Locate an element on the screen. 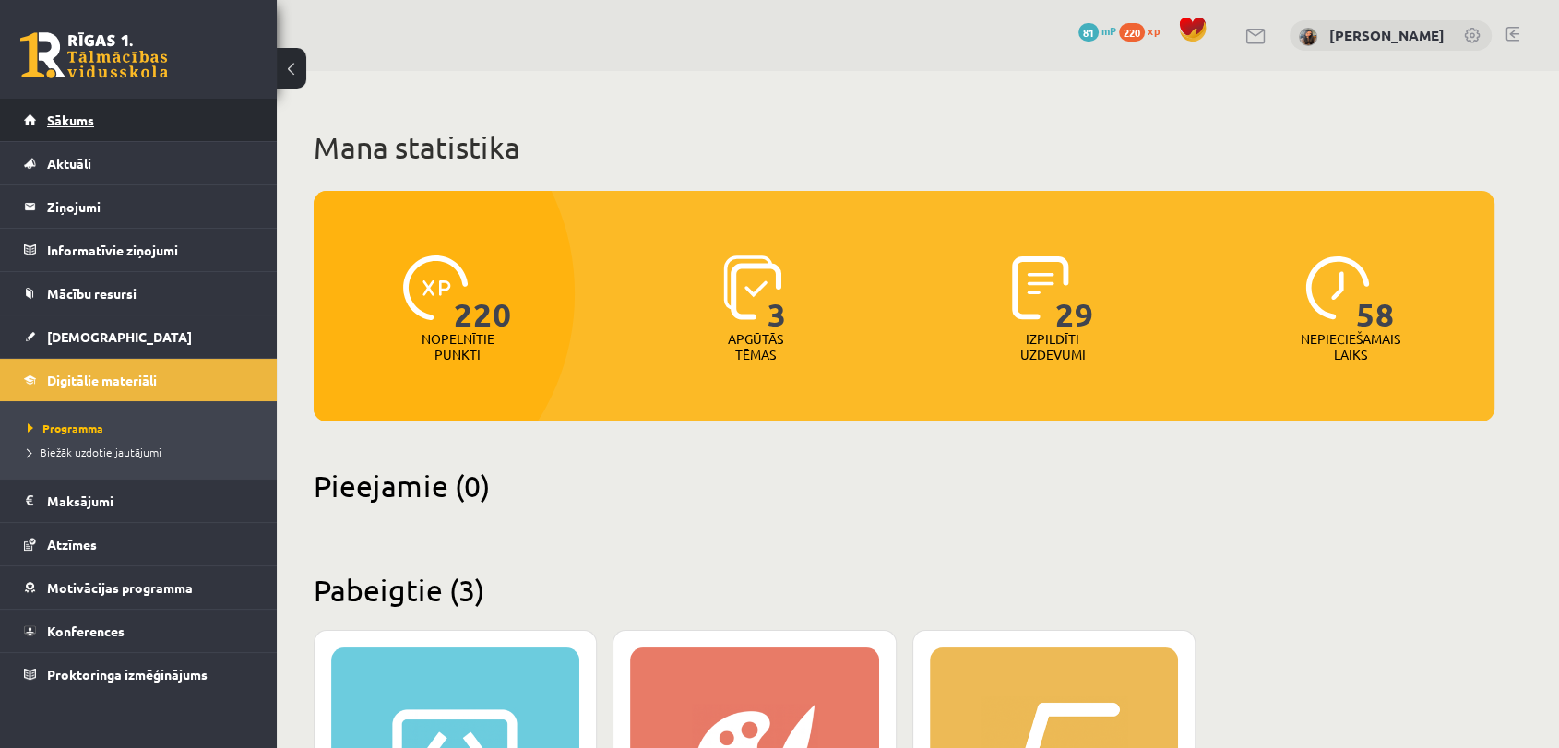 The height and width of the screenshot is (748, 1559). p: Izpildīti uzdevumi is located at coordinates (1053, 347).